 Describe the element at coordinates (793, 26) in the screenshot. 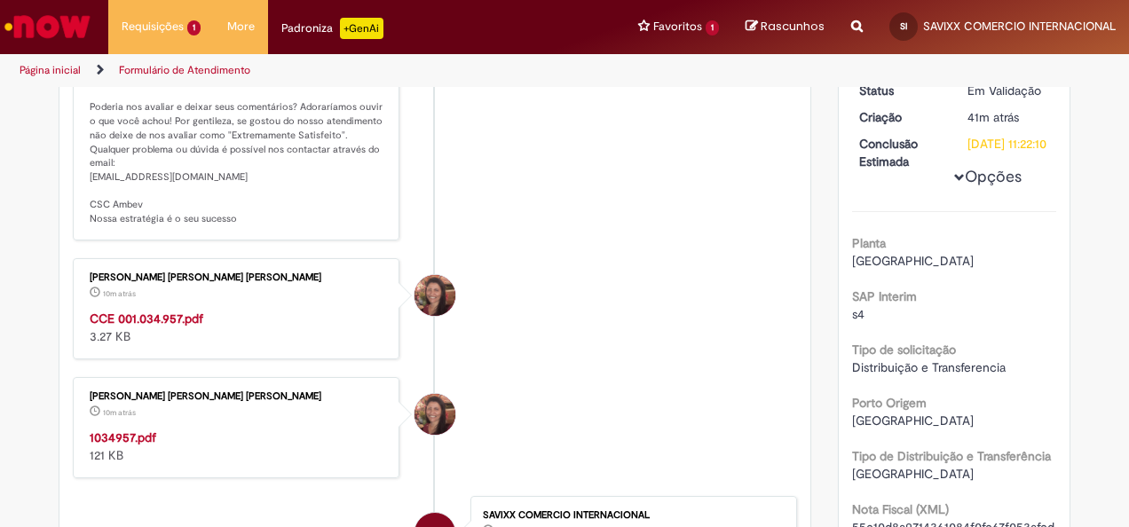

I see `span: Rascunhos` at that location.